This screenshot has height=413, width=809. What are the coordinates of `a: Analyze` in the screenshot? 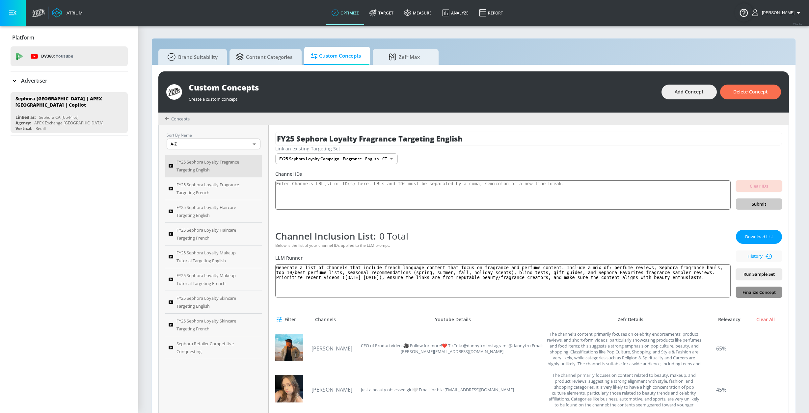 It's located at (456, 13).